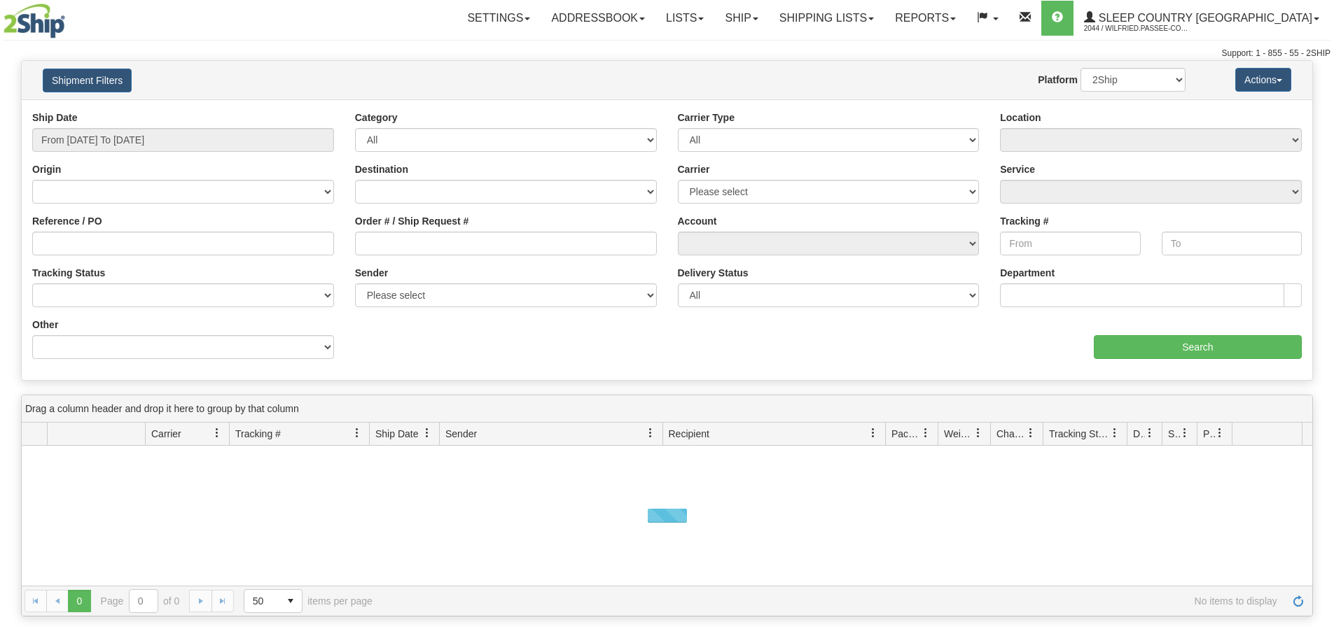  What do you see at coordinates (217, 433) in the screenshot?
I see `a: Carrier filter column settings` at bounding box center [217, 433].